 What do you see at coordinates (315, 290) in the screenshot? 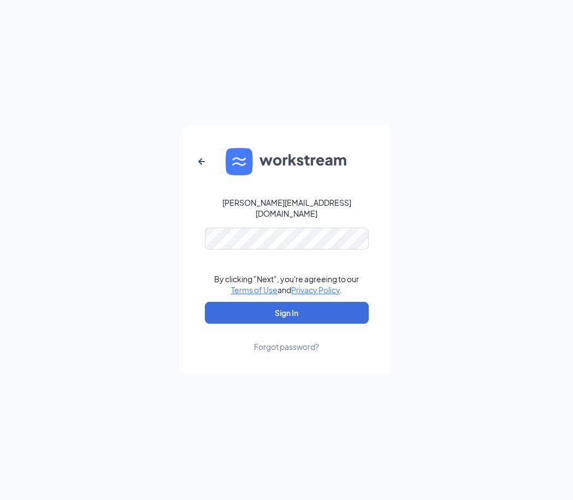
I see `a: Privacy Policy` at bounding box center [315, 290].